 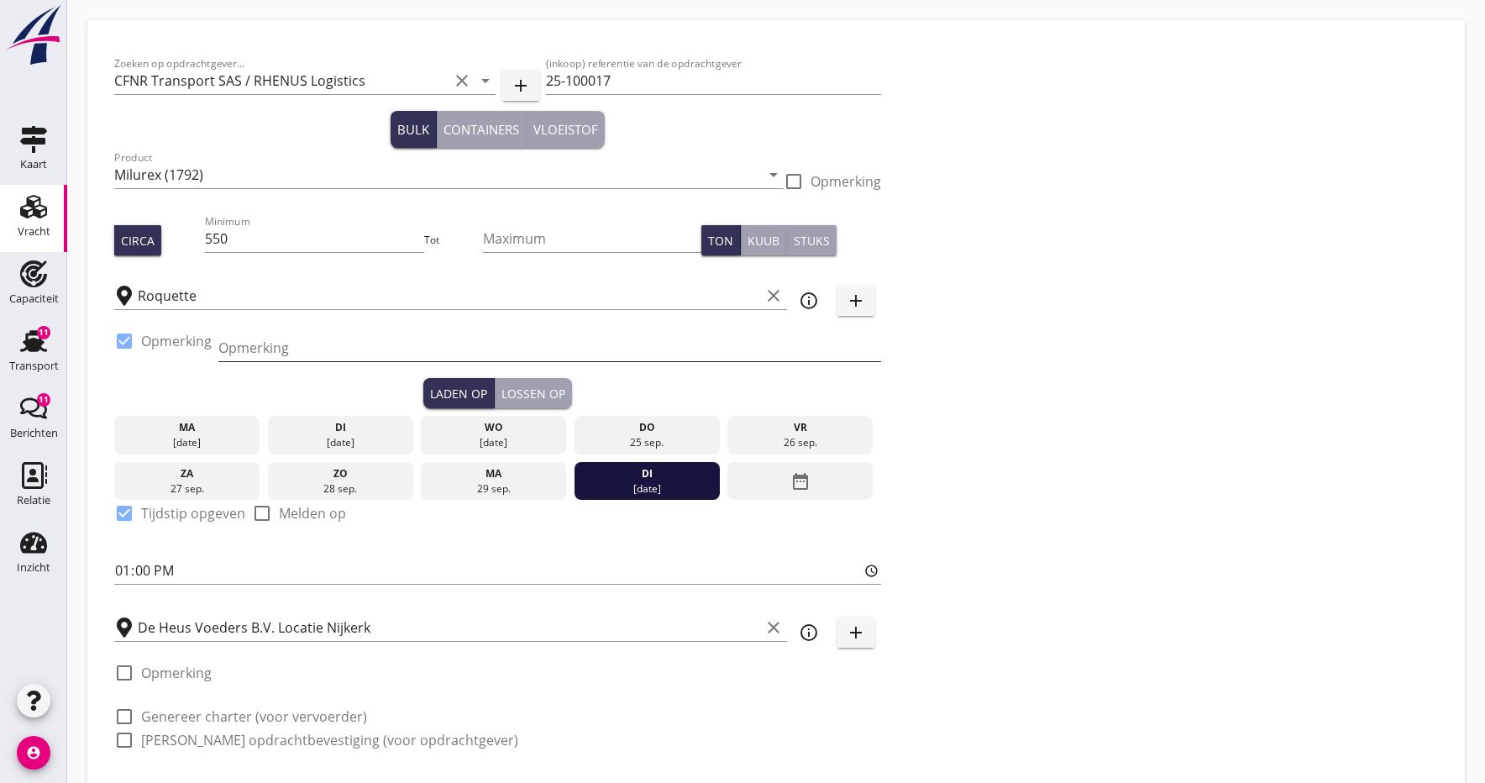 I want to click on div: zo, so click(x=340, y=474).